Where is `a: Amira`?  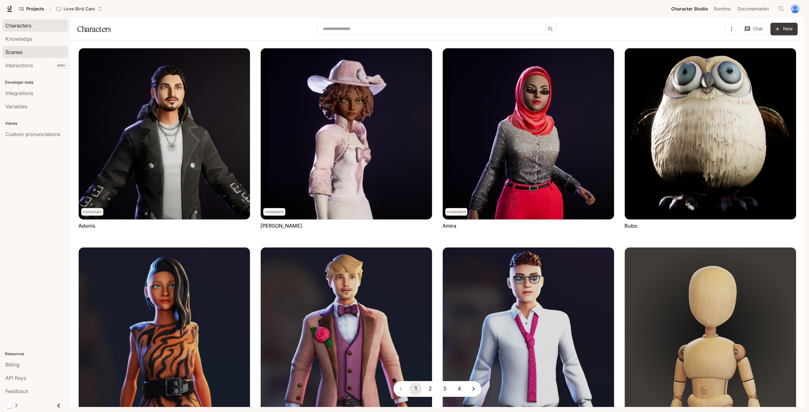
a: Amira is located at coordinates (449, 226).